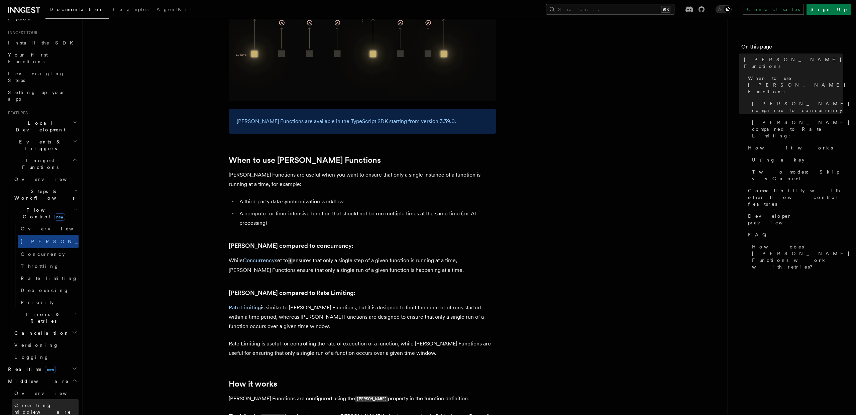 The height and width of the screenshot is (415, 856). I want to click on a: Using a key, so click(795, 160).